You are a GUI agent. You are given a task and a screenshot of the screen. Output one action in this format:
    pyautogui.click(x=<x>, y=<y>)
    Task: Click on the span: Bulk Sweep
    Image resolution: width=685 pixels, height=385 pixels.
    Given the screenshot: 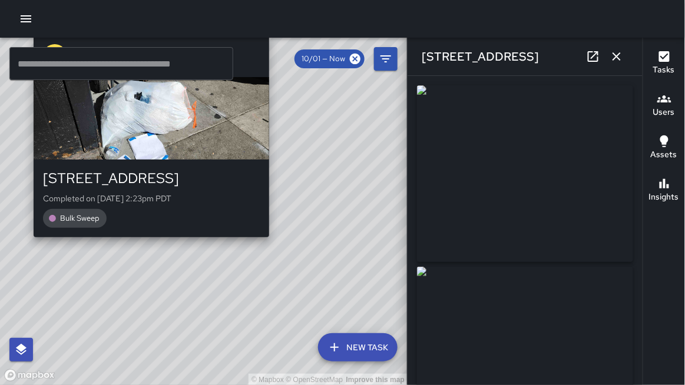 What is the action you would take?
    pyautogui.click(x=80, y=219)
    